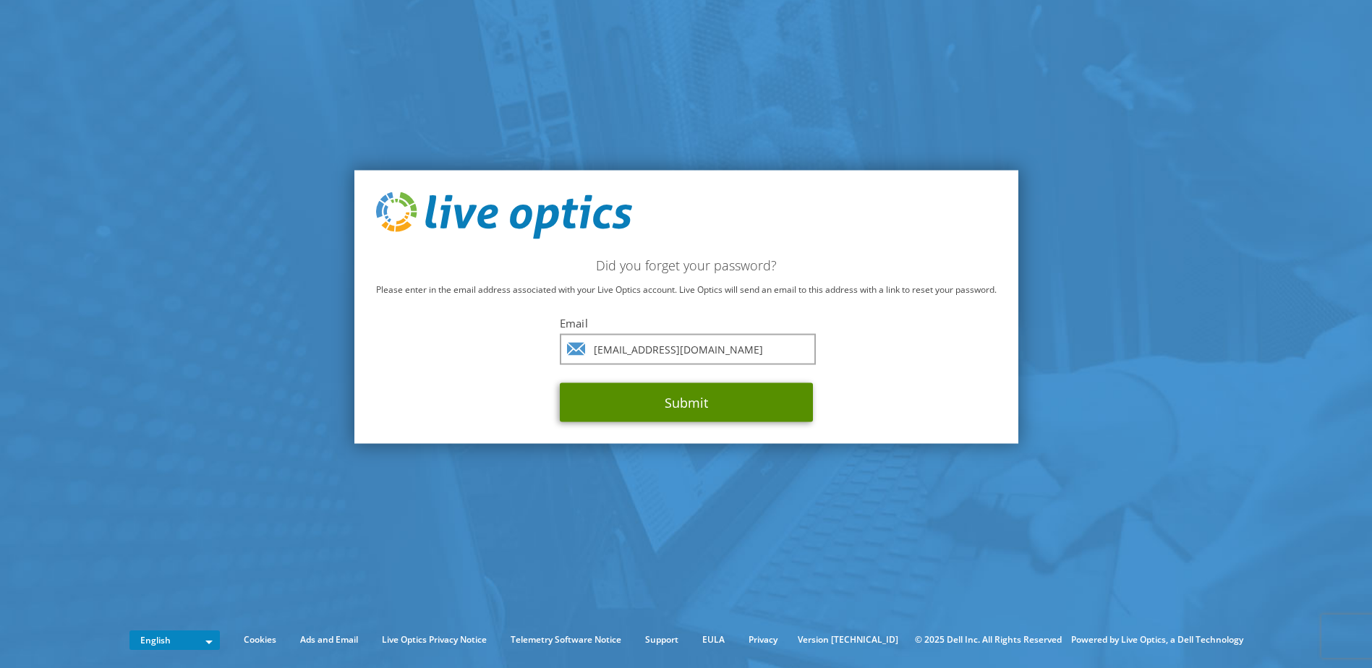 The height and width of the screenshot is (668, 1372). I want to click on a: EULA, so click(713, 640).